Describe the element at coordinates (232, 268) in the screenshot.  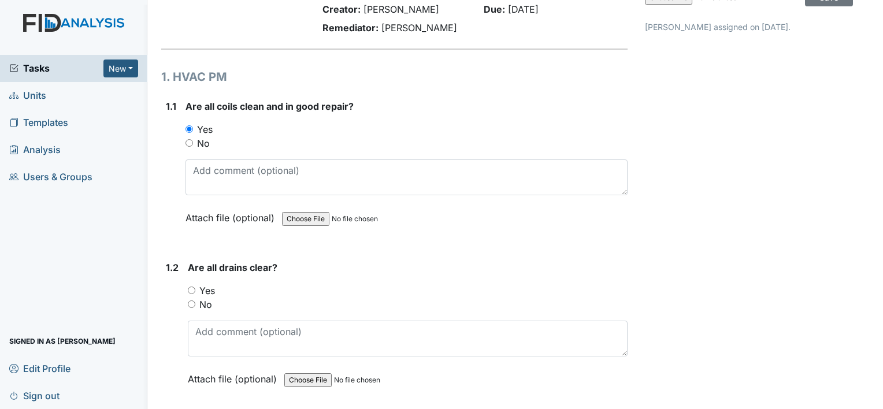
I see `span: Are all drains clear?` at that location.